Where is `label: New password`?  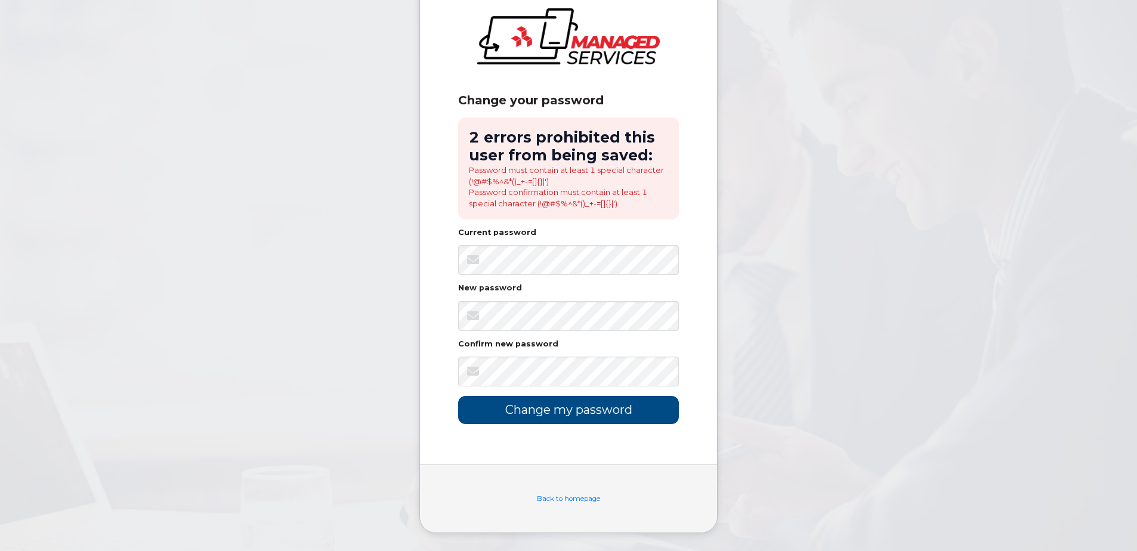
label: New password is located at coordinates (490, 288).